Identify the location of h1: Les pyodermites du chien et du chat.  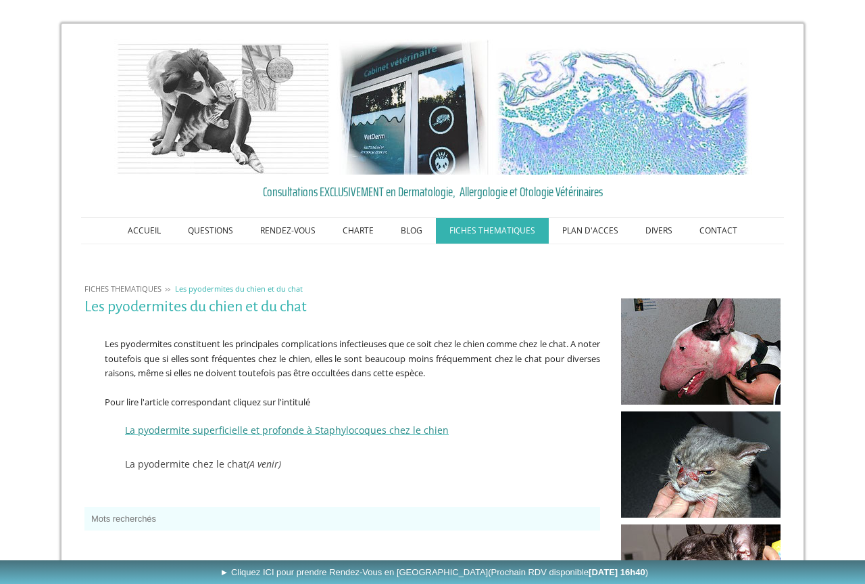
(342, 306).